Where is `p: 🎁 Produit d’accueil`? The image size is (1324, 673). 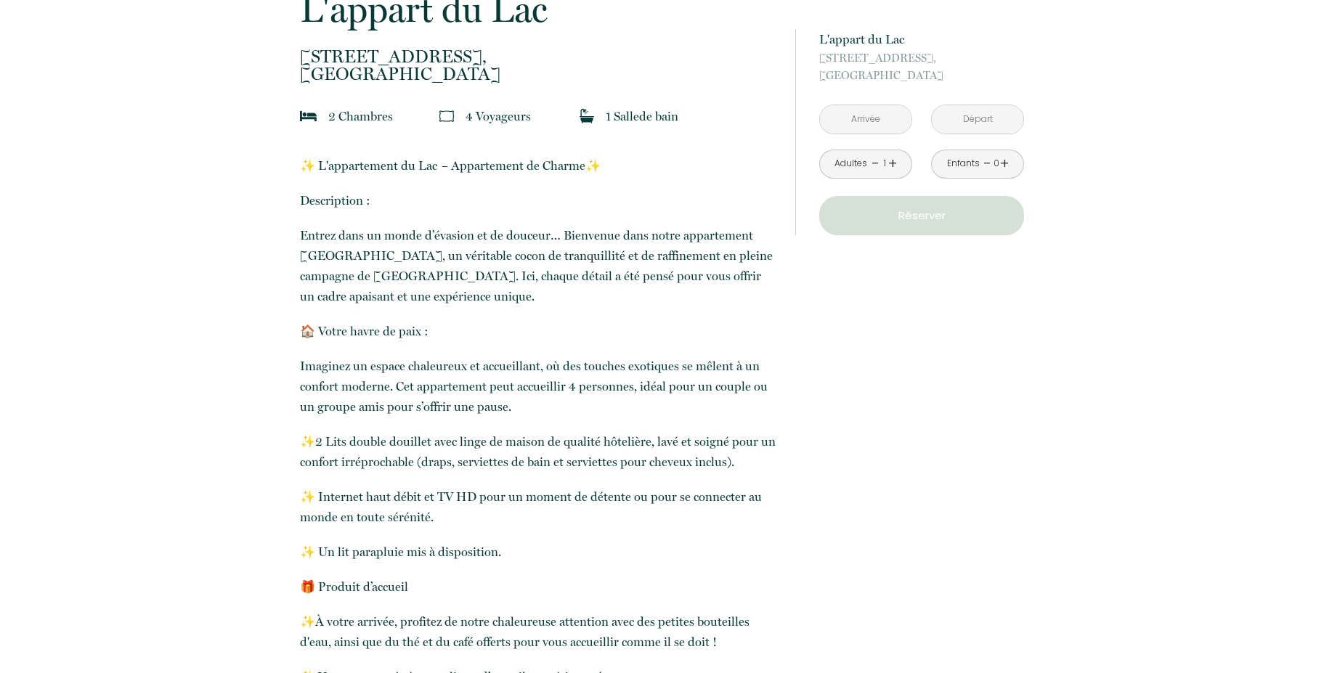
p: 🎁 Produit d’accueil is located at coordinates (538, 587).